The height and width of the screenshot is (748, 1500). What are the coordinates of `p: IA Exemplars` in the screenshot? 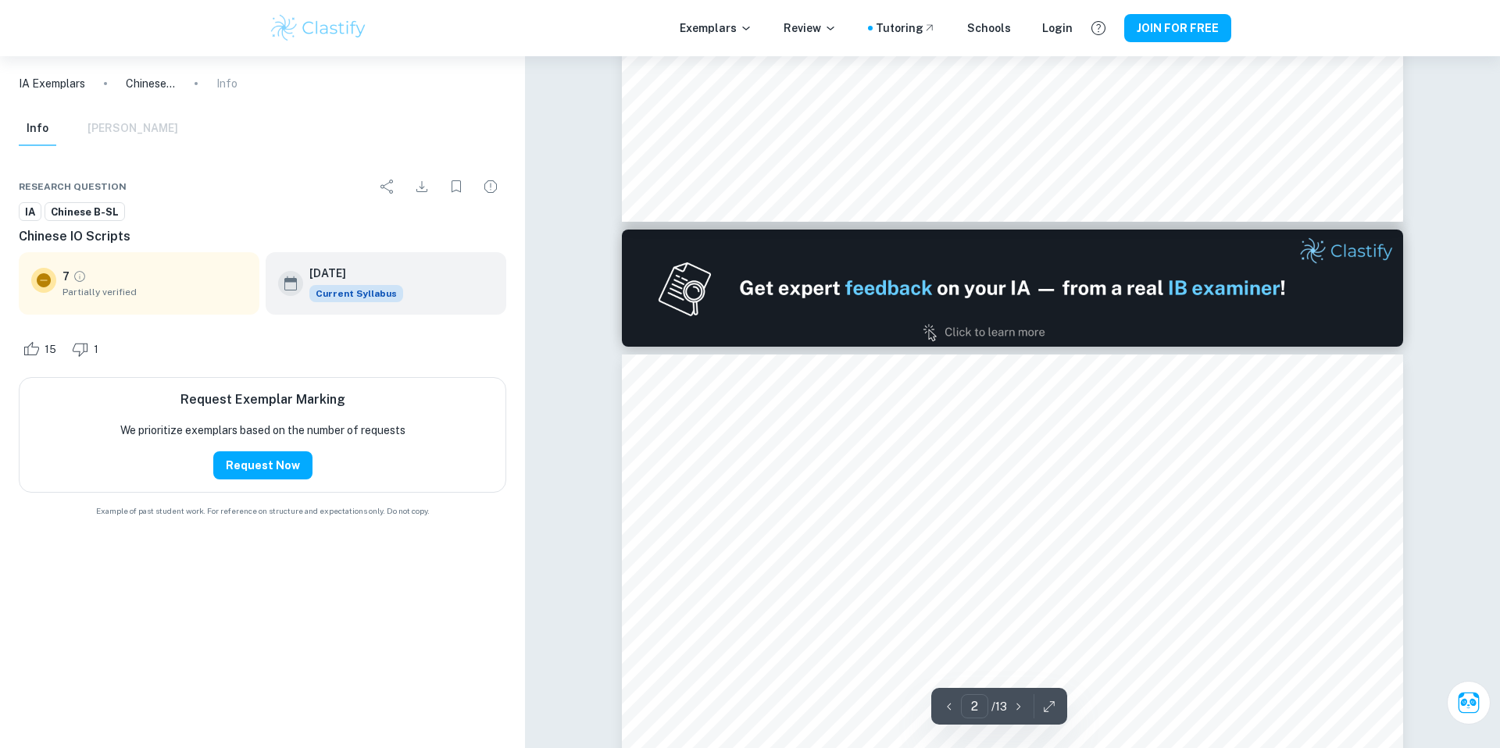 It's located at (52, 84).